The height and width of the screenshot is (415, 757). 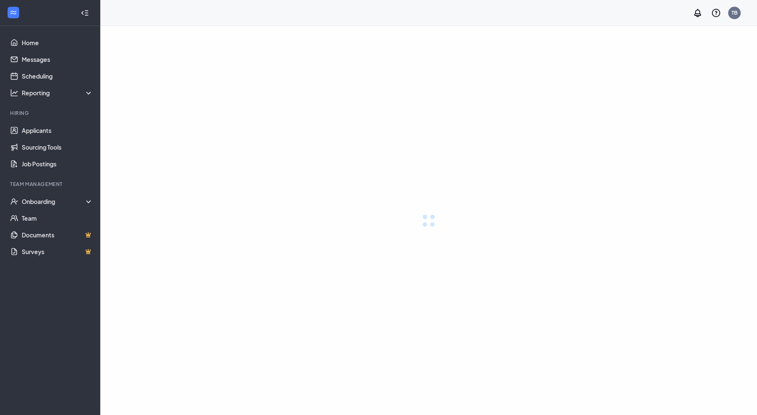 What do you see at coordinates (51, 113) in the screenshot?
I see `div: Hiring` at bounding box center [51, 113].